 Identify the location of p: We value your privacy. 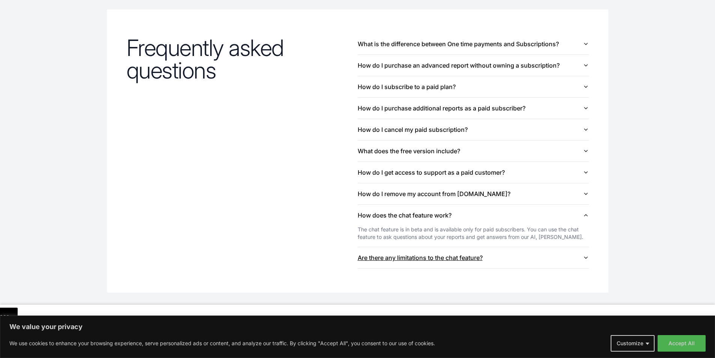
(357, 327).